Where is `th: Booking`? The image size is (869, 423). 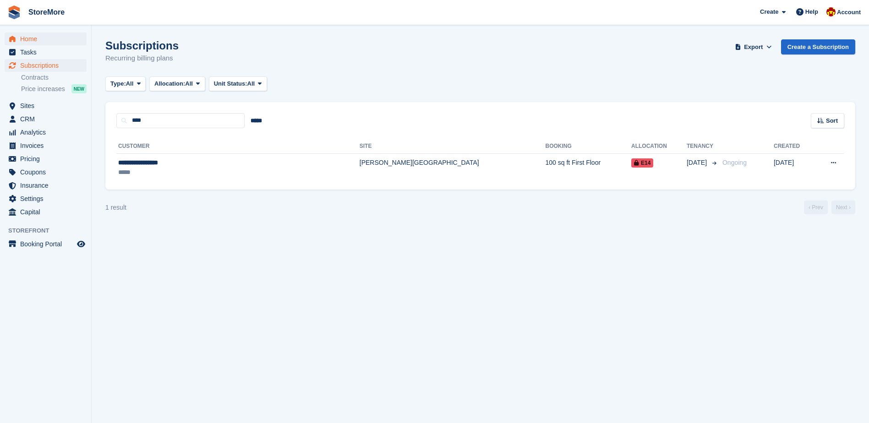 th: Booking is located at coordinates (589, 147).